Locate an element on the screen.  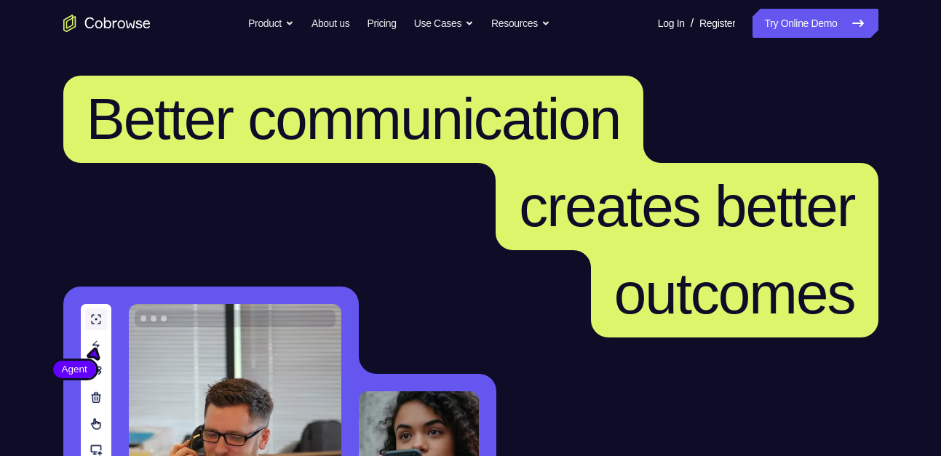
button: Use Cases is located at coordinates (444, 23).